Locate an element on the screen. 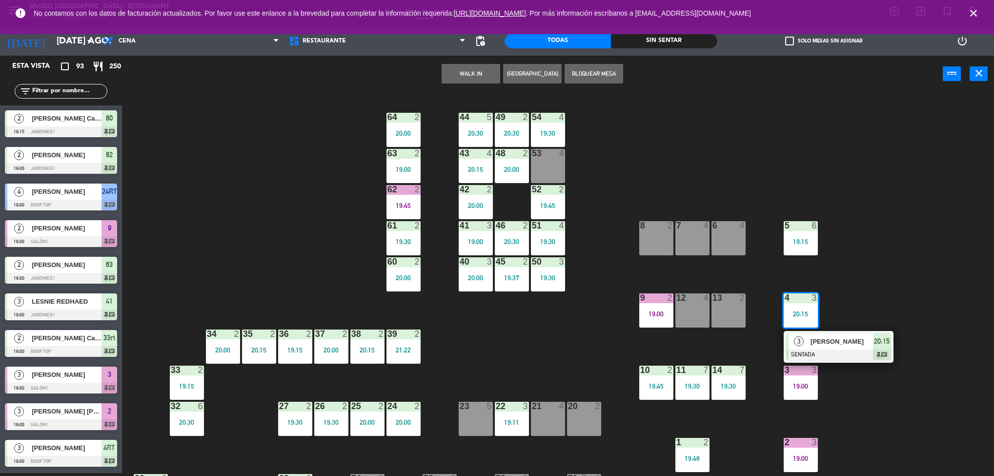  span: 82 is located at coordinates (109, 155).